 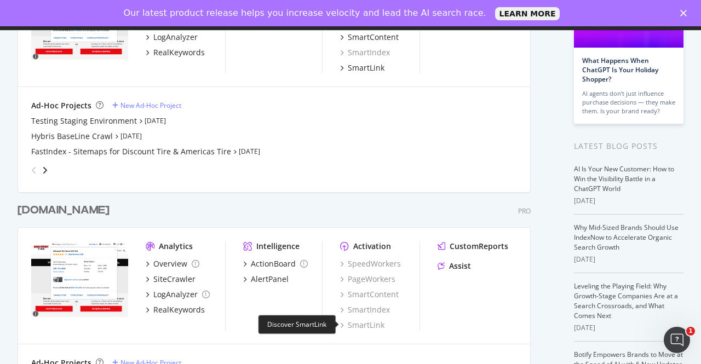 I want to click on a: PageWorkers, so click(x=368, y=279).